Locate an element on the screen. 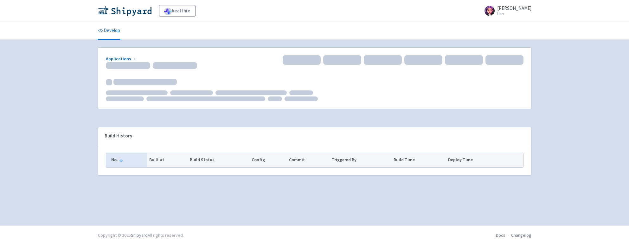  a: Applications is located at coordinates (121, 59).